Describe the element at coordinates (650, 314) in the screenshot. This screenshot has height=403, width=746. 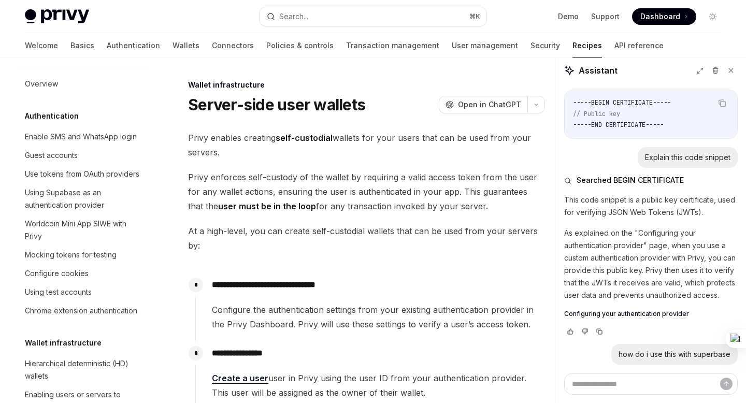
I see `a: Configuring your authentication provider` at that location.